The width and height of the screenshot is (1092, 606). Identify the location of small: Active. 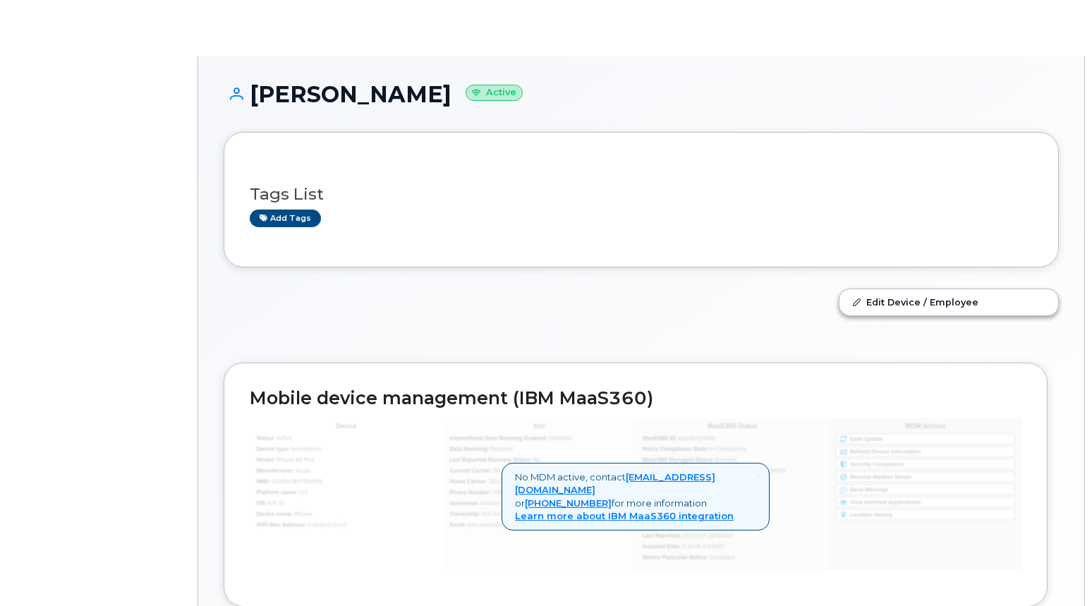
(494, 92).